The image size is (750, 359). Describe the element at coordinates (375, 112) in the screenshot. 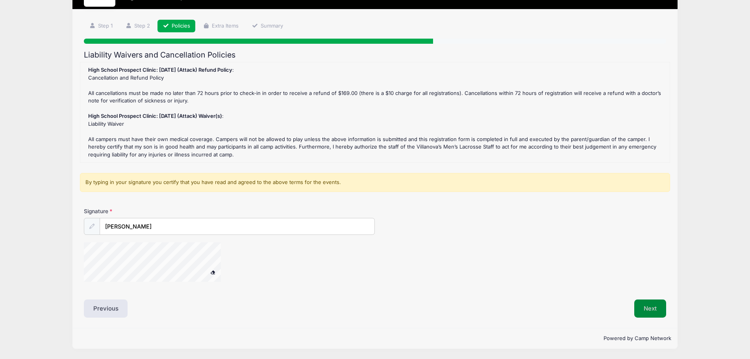

I see `div: : Cancellation and Refund Policy All cancellations must be made no later than 72 hours prior to c...` at that location.